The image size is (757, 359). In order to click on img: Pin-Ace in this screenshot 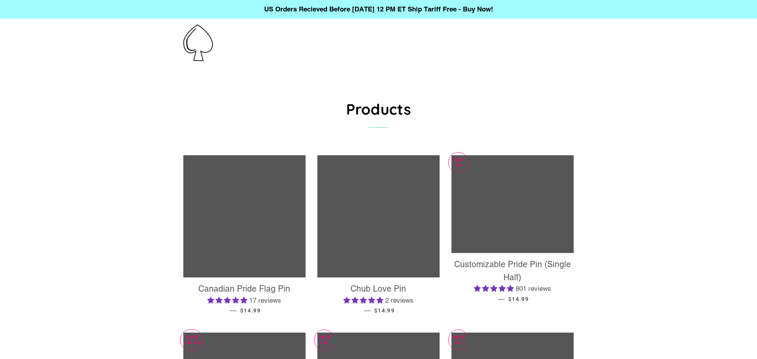, I will do `click(198, 43)`.